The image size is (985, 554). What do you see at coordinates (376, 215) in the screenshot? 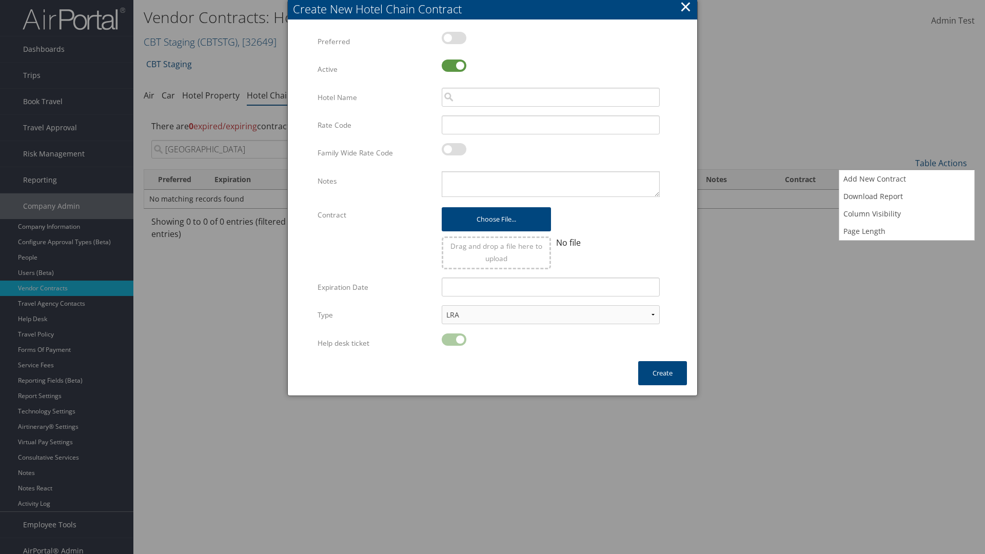
I see `label: Contract` at bounding box center [376, 215].